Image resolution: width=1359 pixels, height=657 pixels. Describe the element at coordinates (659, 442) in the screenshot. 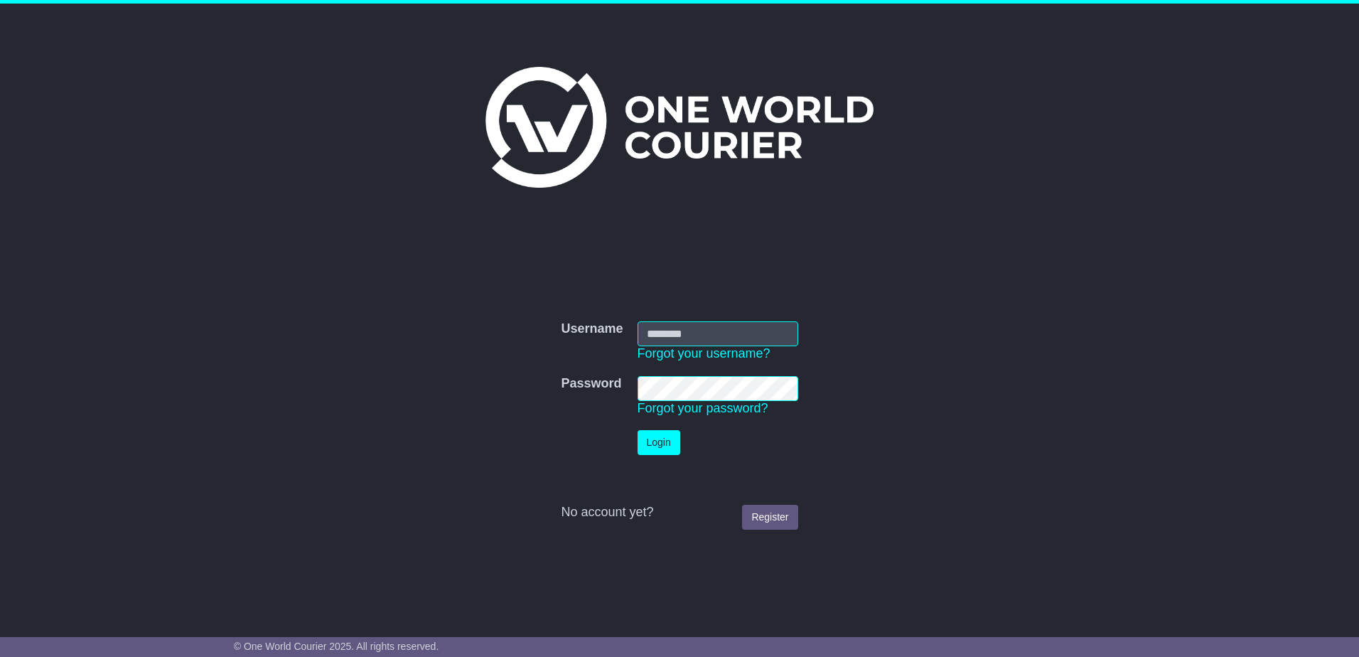

I see `button: Login` at that location.